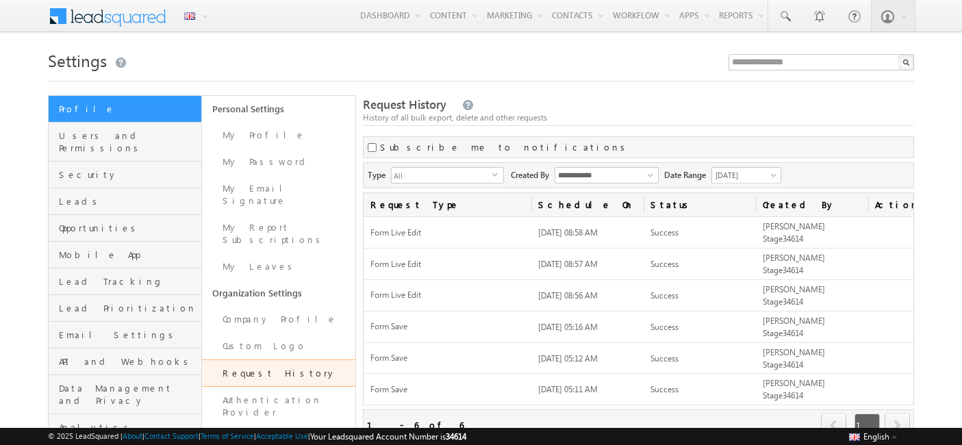 The height and width of the screenshot is (445, 962). I want to click on a: My Profile, so click(279, 135).